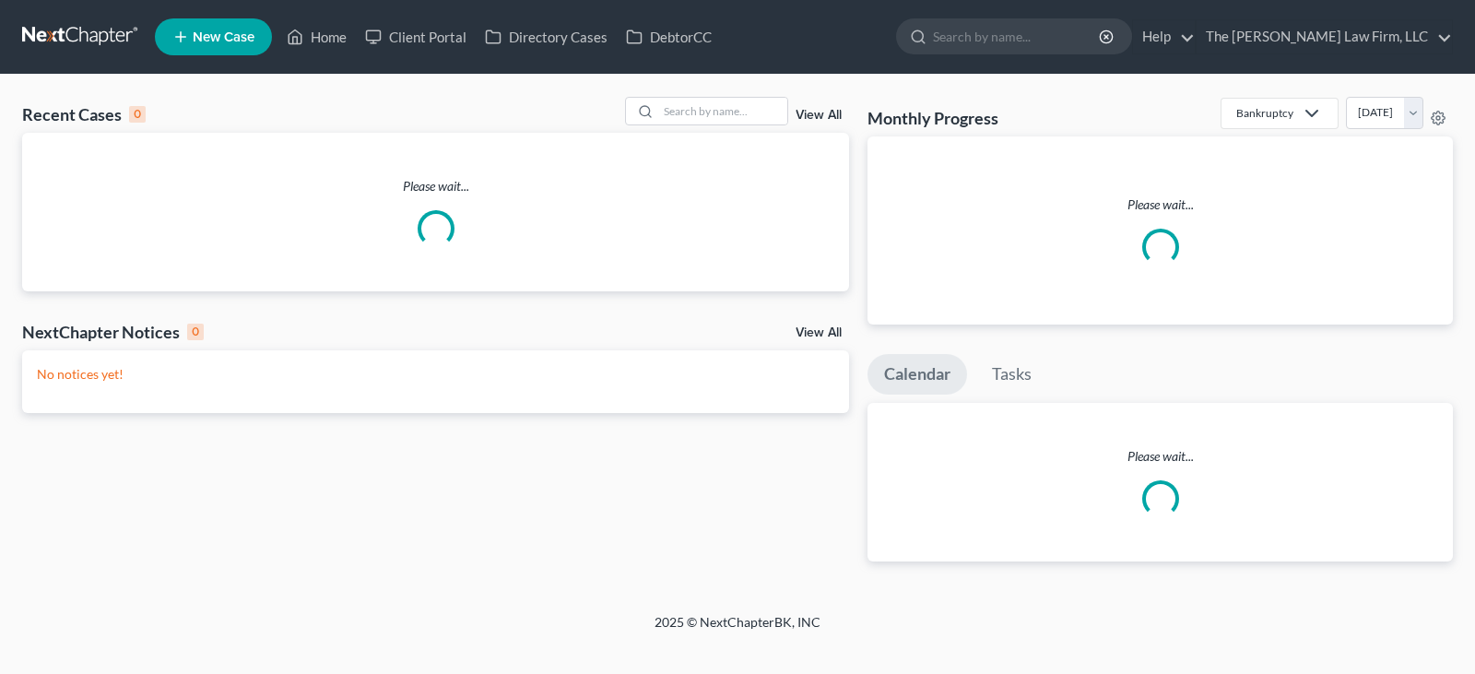  I want to click on a: Tasks, so click(1011, 374).